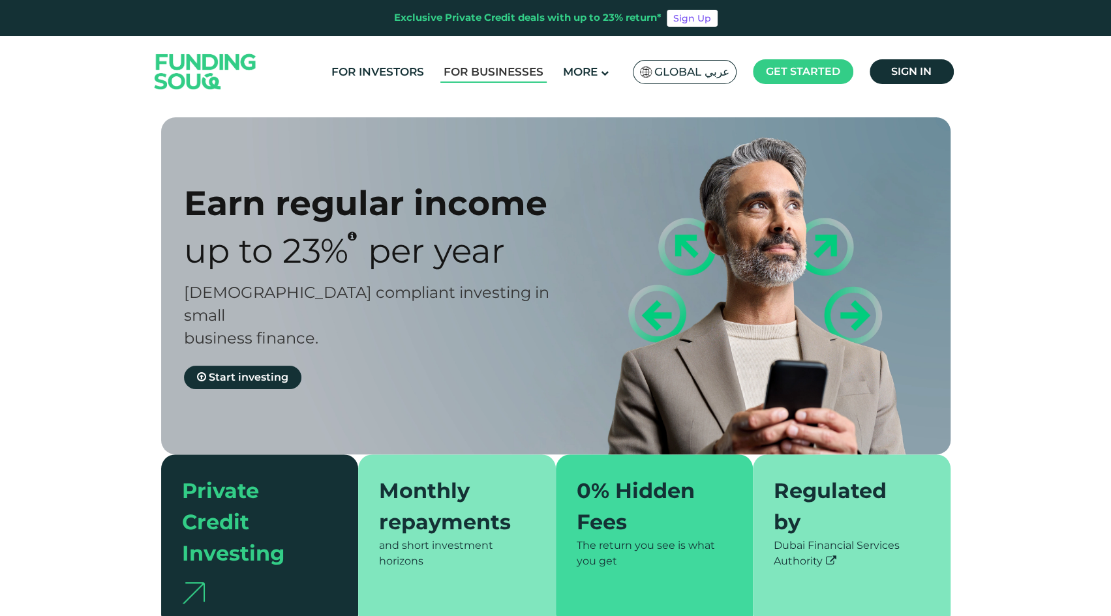  Describe the element at coordinates (911, 71) in the screenshot. I see `span: Sign in` at that location.